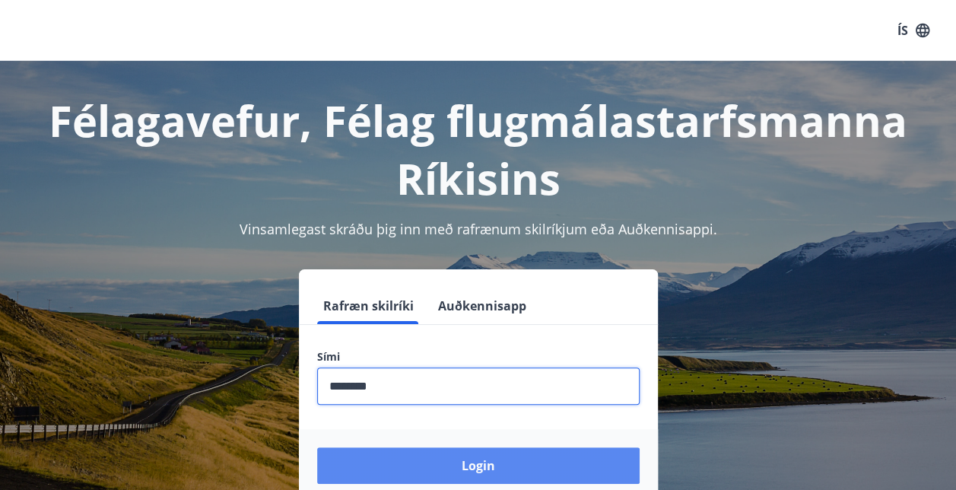  What do you see at coordinates (482, 306) in the screenshot?
I see `button: Auðkennisapp` at bounding box center [482, 306].